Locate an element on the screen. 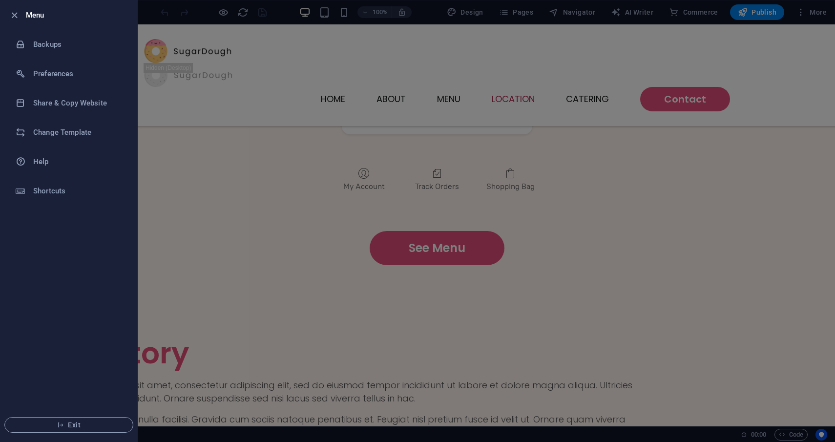 This screenshot has height=442, width=835. button: Exit is located at coordinates (69, 425).